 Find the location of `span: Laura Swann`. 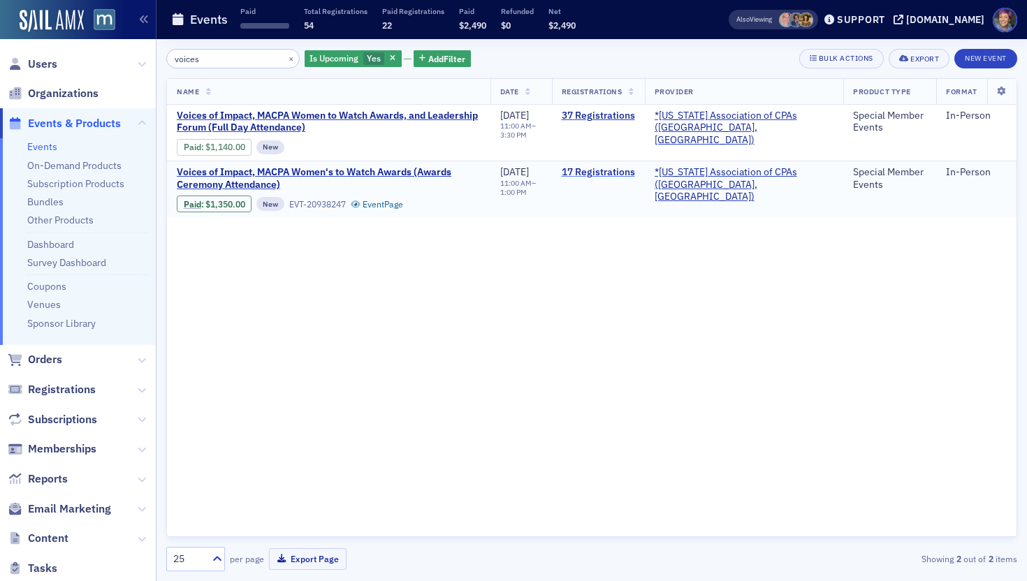

span: Laura Swann is located at coordinates (806, 20).